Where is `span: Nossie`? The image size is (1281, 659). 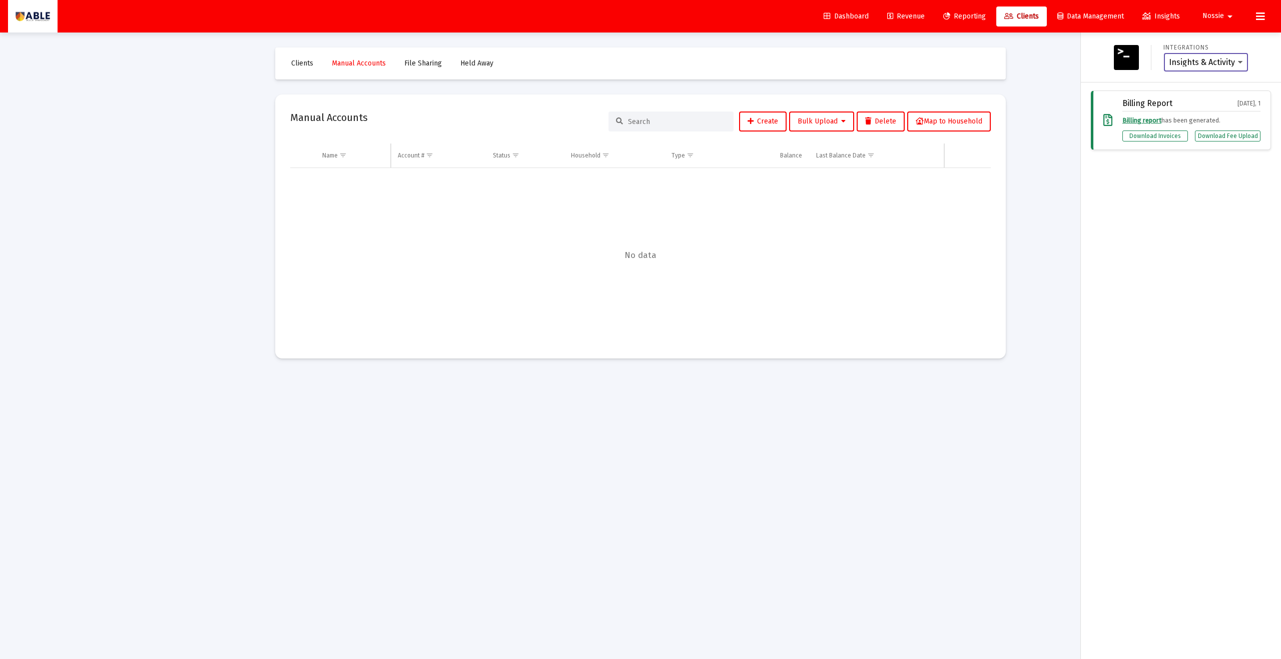
span: Nossie is located at coordinates (1213, 16).